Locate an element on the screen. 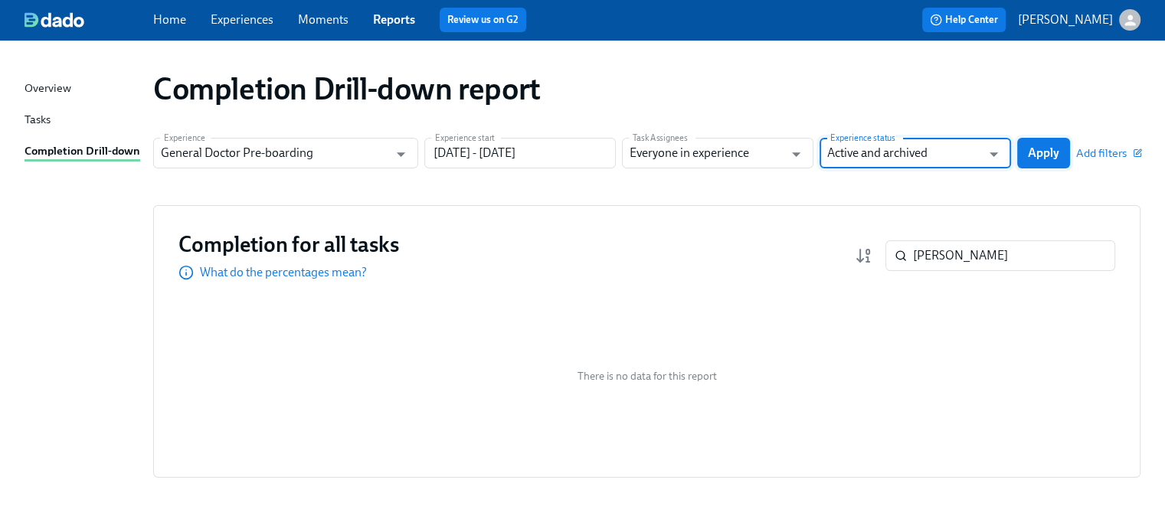  span: Apply is located at coordinates (1043, 153).